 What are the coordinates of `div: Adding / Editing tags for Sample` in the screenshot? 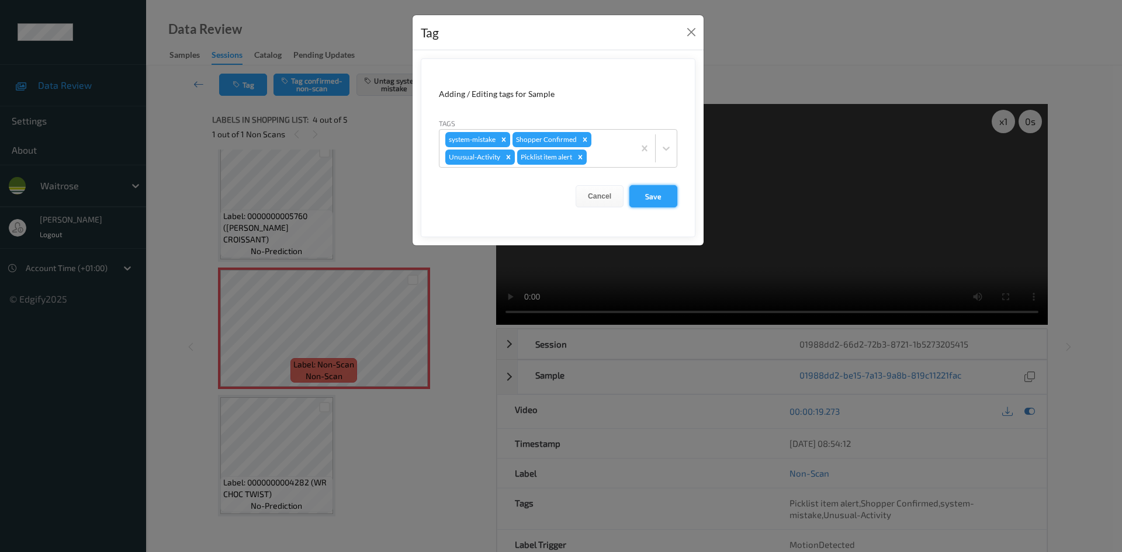 It's located at (558, 94).